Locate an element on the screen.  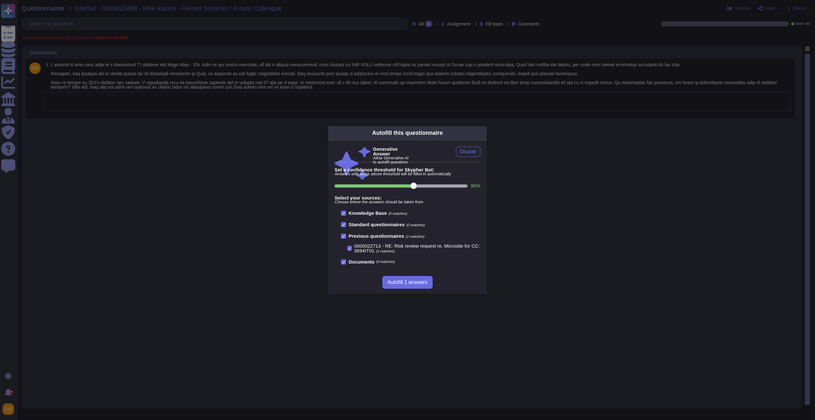
b: Set a confidence threshold for Skypher Bot: is located at coordinates (408, 169).